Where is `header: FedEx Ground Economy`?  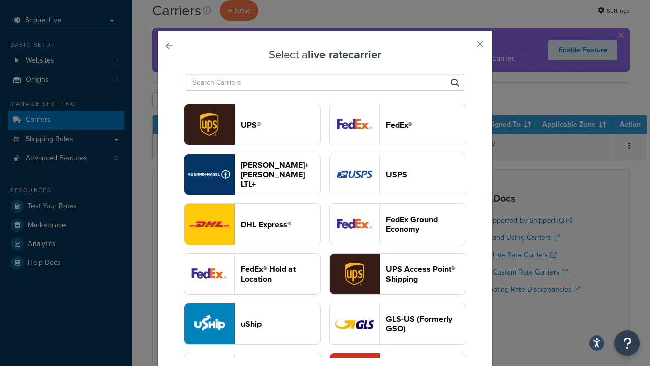 header: FedEx Ground Economy is located at coordinates (426, 224).